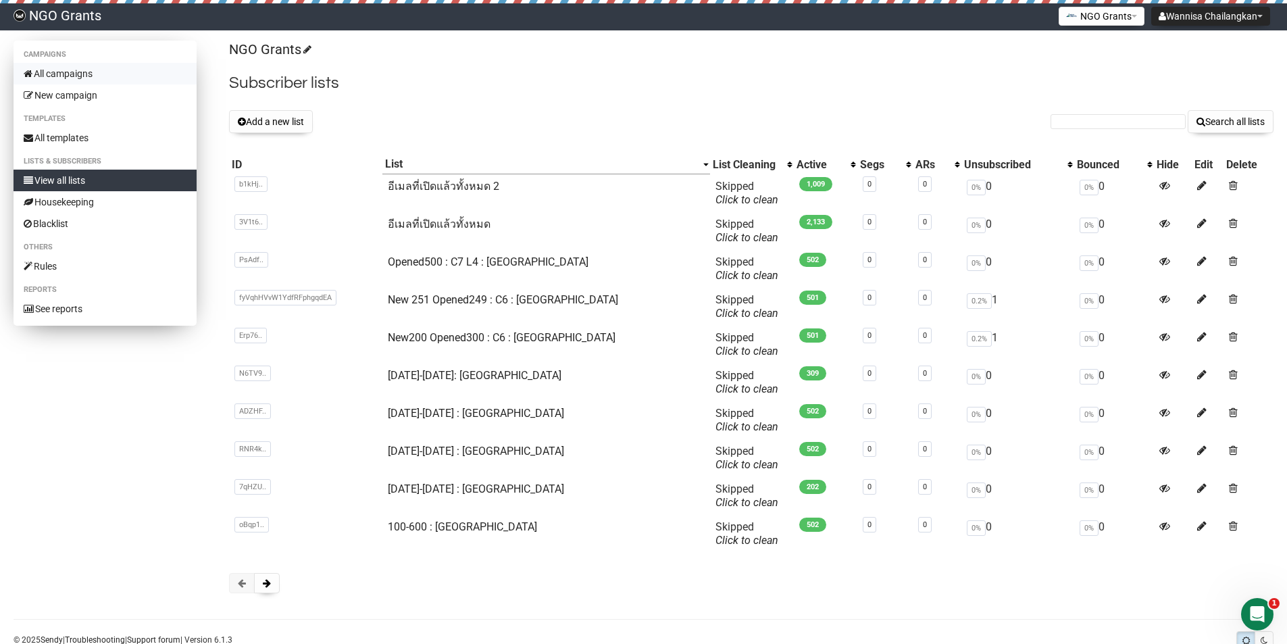  I want to click on span: oBqp1.., so click(251, 524).